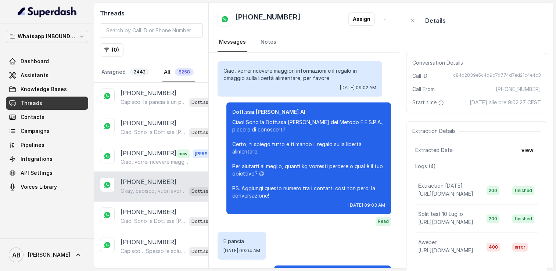 The image size is (556, 271). I want to click on p: Logs ( 4 ), so click(476, 166).